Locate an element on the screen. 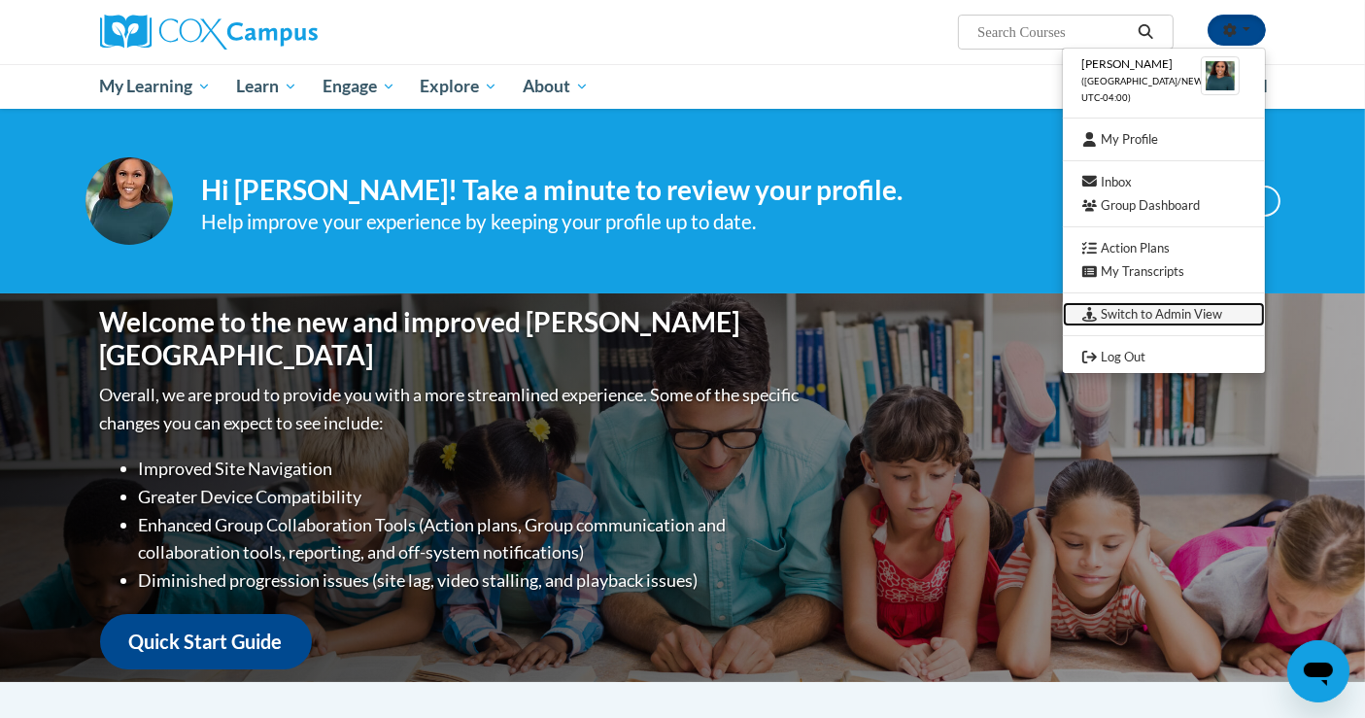 This screenshot has width=1365, height=718. div: Main menu is located at coordinates (683, 86).